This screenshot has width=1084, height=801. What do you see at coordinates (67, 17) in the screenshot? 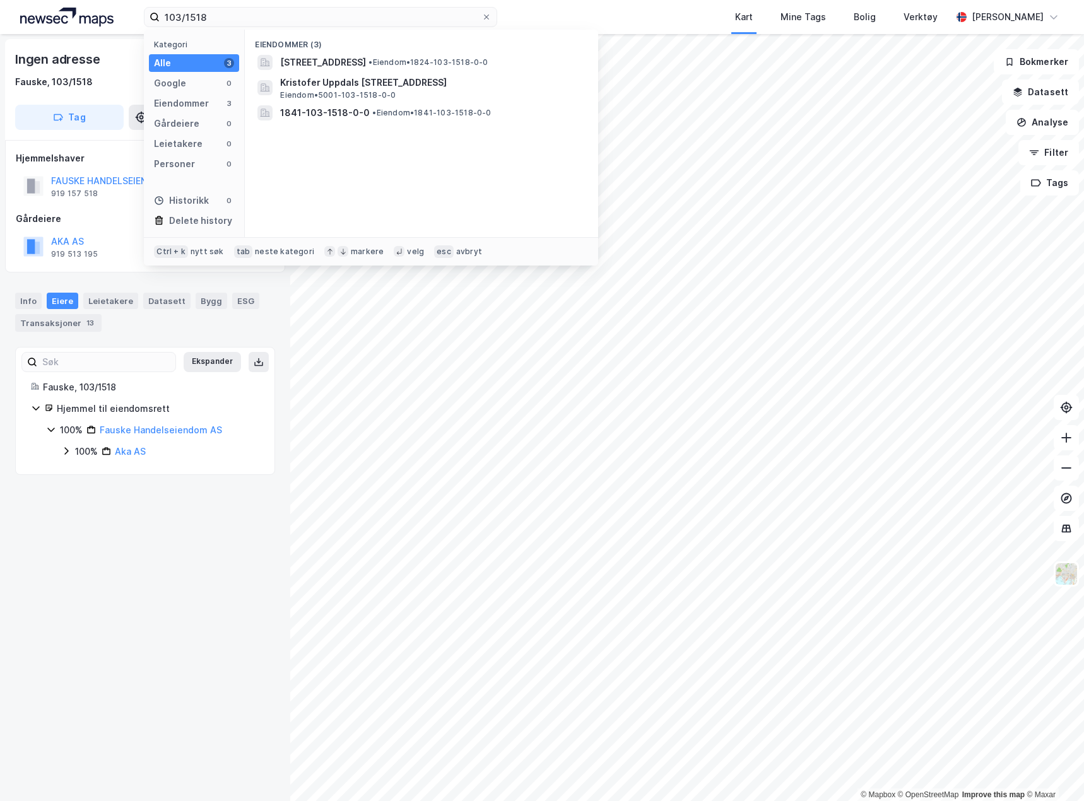
I see `img: logo.a4113a55bc3d86da70a041830d287a7e.svg` at bounding box center [67, 17].